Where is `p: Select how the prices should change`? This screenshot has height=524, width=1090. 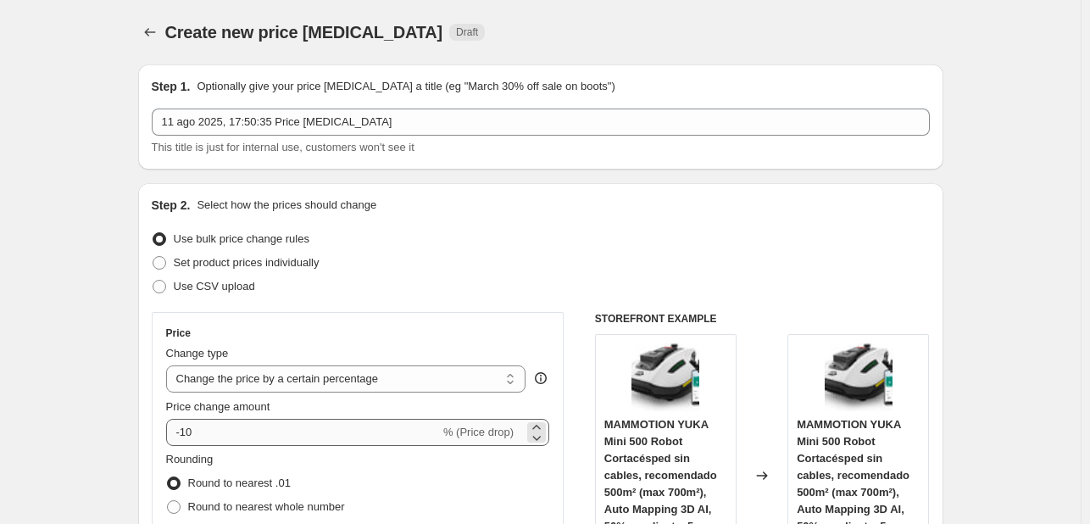
p: Select how the prices should change is located at coordinates (286, 205).